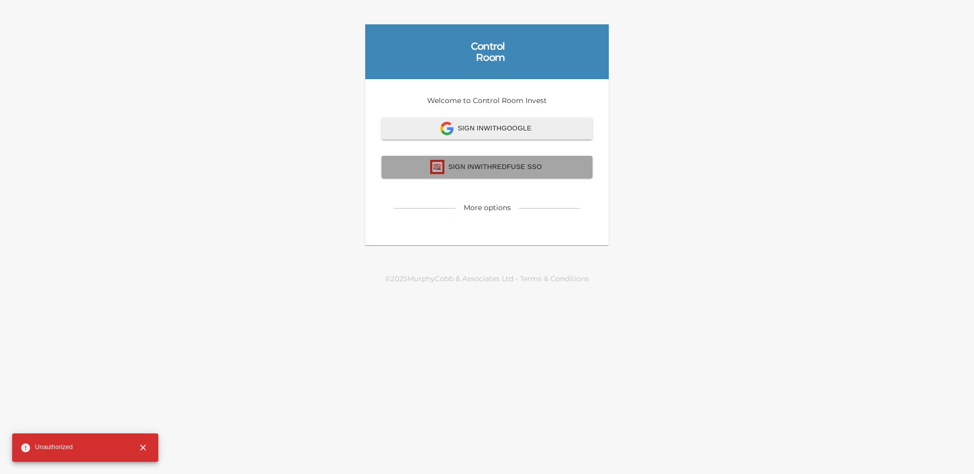  I want to click on span: Sign In with Redfuse SSO, so click(487, 167).